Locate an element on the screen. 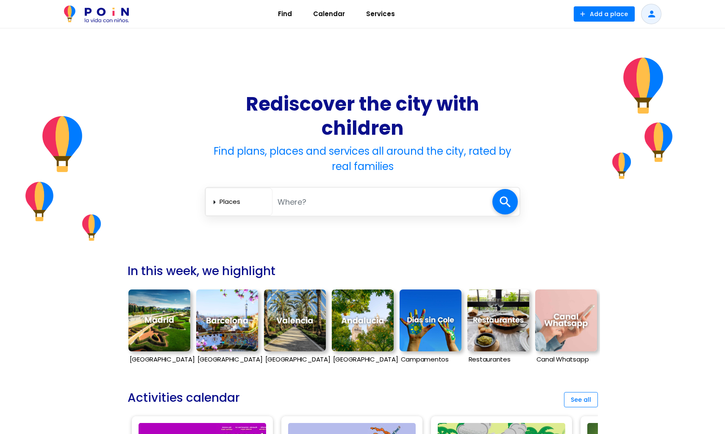 The width and height of the screenshot is (725, 434). img: Madrid is located at coordinates (159, 320).